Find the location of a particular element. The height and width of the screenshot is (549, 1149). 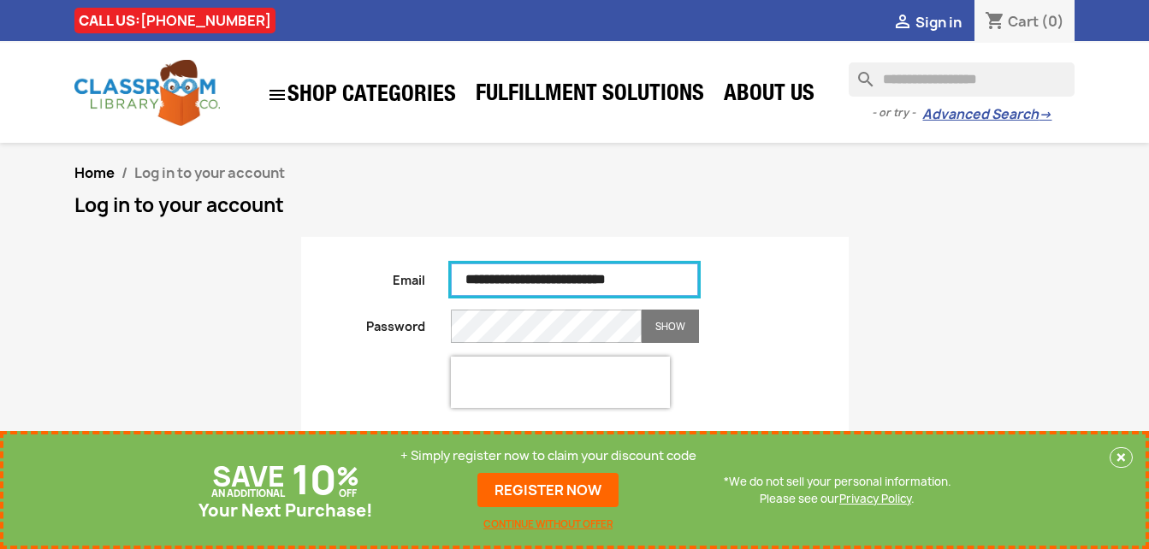

span: Log in to your account is located at coordinates (210, 173).